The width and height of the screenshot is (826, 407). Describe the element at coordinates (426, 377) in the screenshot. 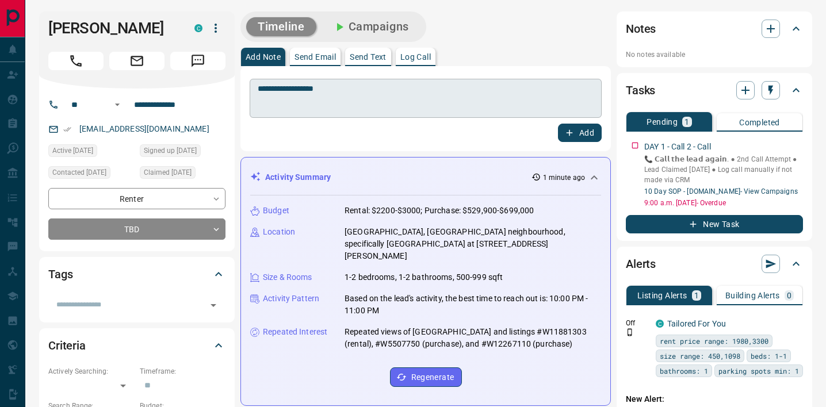

I see `button: Regenerate` at that location.